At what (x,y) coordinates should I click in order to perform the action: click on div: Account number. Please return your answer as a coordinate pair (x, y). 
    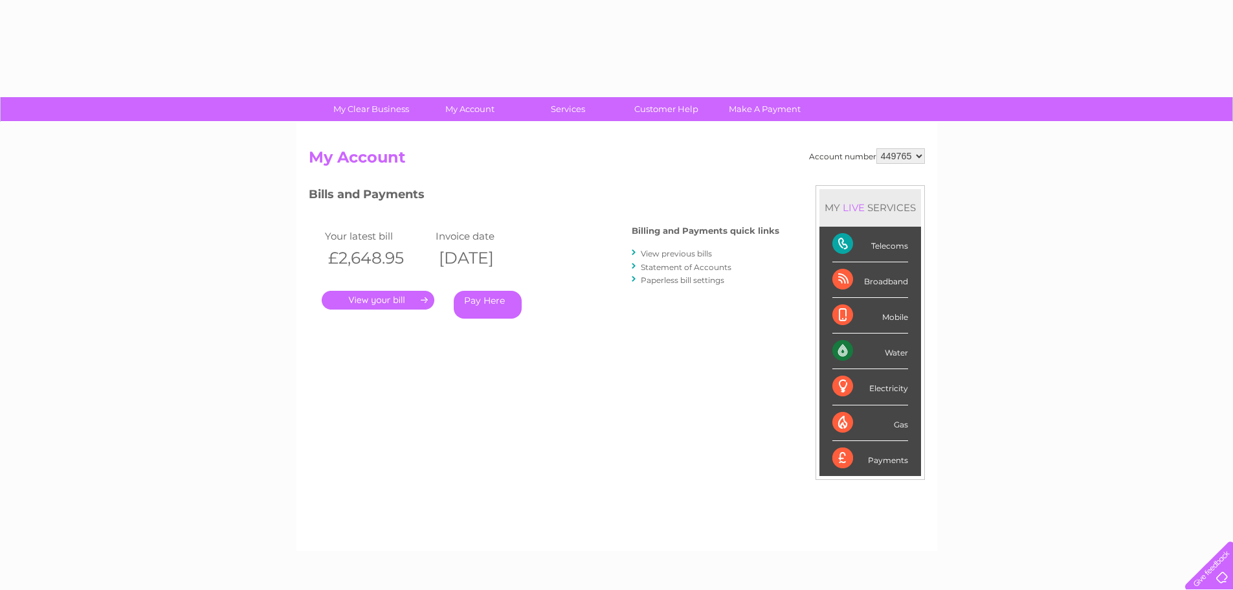
    Looking at the image, I should click on (867, 156).